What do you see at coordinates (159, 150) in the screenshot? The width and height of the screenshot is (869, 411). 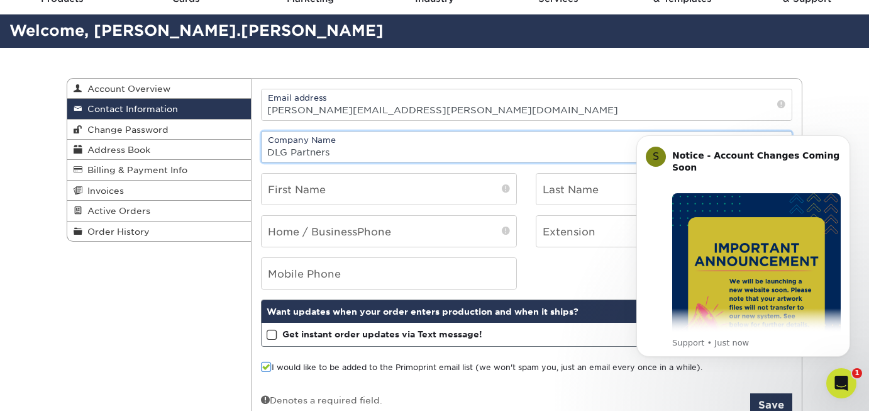 I see `a: Address Book` at bounding box center [159, 150].